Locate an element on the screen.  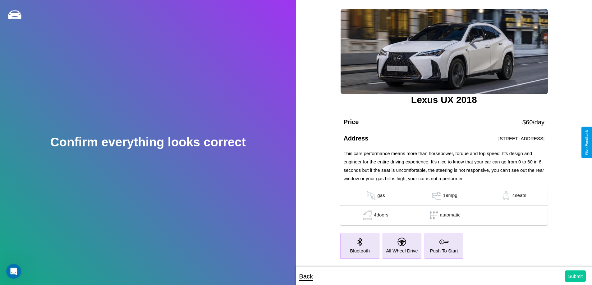
p: 4 doors is located at coordinates (381, 216).